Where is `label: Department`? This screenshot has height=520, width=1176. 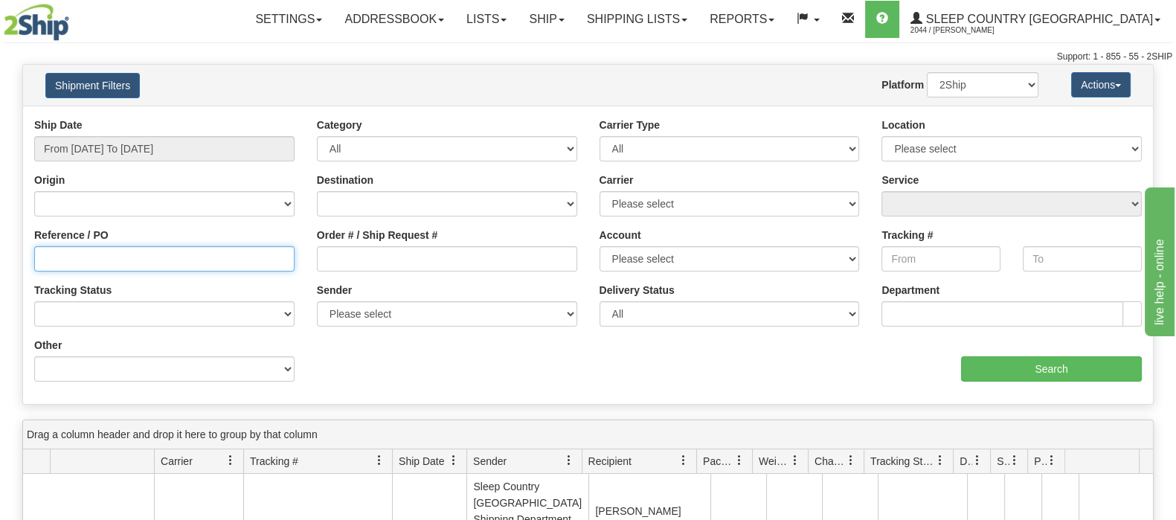 label: Department is located at coordinates (911, 290).